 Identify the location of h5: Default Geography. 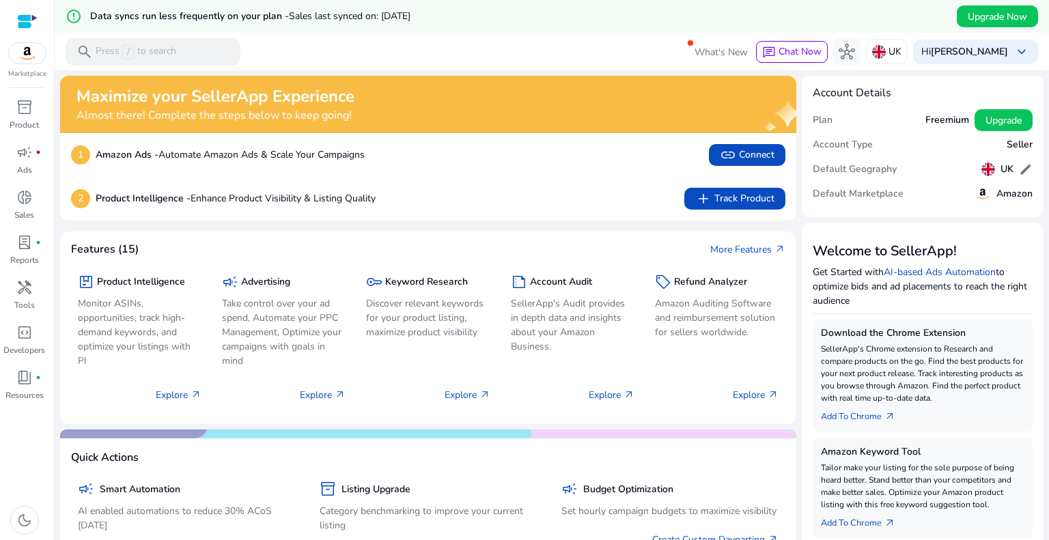
(854, 169).